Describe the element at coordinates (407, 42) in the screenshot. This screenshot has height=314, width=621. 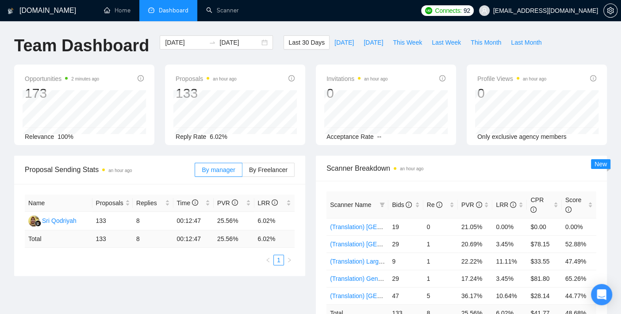
I see `span: This Week` at that location.